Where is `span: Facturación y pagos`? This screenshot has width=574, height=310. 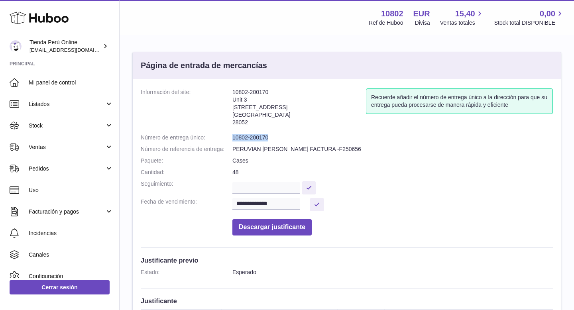
span: Facturación y pagos is located at coordinates (67, 212).